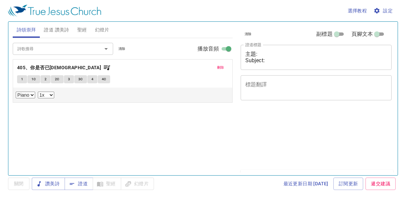 The height and width of the screenshot is (199, 406). I want to click on span: 選擇教程, so click(358, 11).